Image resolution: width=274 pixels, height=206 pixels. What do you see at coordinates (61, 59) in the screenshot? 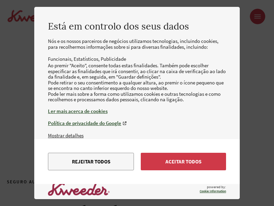
I see `li: Funcionais` at bounding box center [61, 59].